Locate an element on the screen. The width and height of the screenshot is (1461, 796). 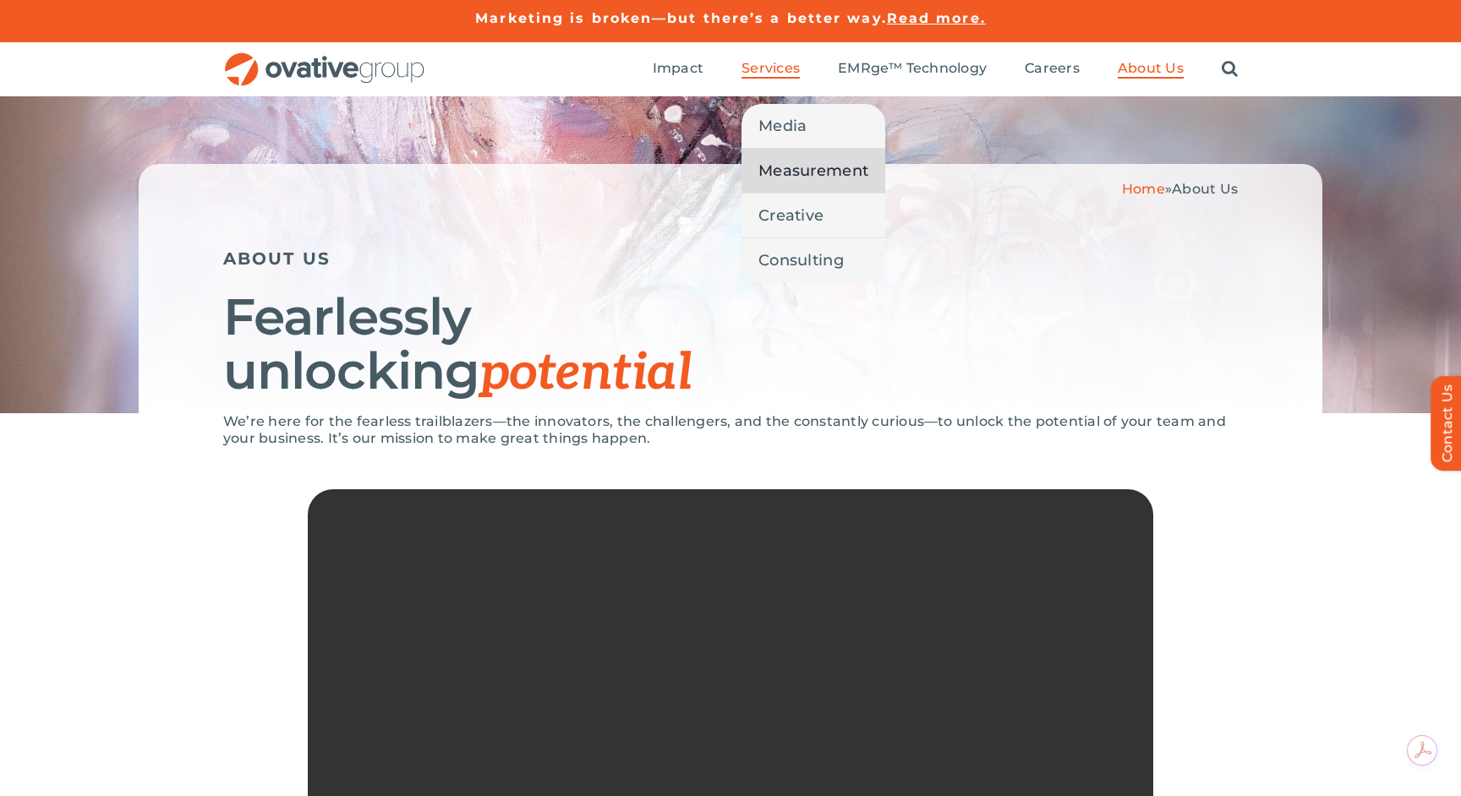
a: Impact is located at coordinates (678, 69).